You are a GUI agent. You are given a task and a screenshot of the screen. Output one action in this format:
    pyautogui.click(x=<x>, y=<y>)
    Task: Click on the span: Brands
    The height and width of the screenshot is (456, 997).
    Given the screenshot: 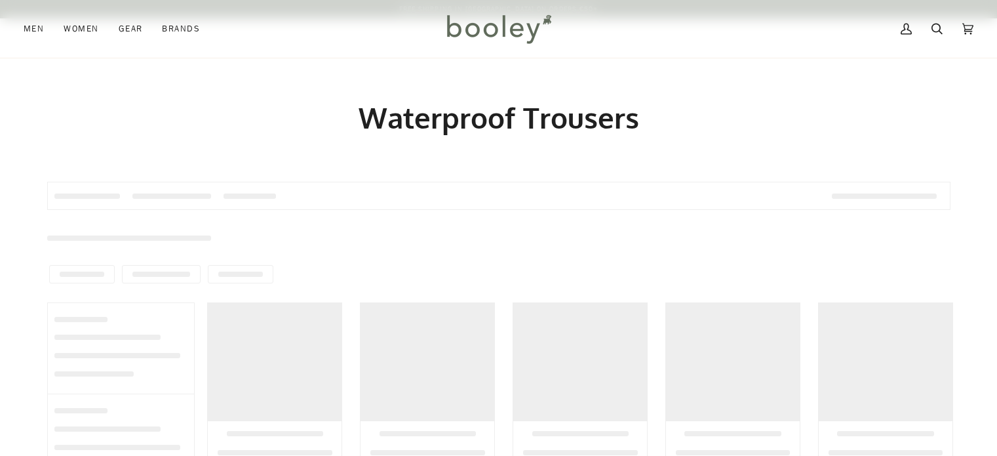 What is the action you would take?
    pyautogui.click(x=181, y=29)
    